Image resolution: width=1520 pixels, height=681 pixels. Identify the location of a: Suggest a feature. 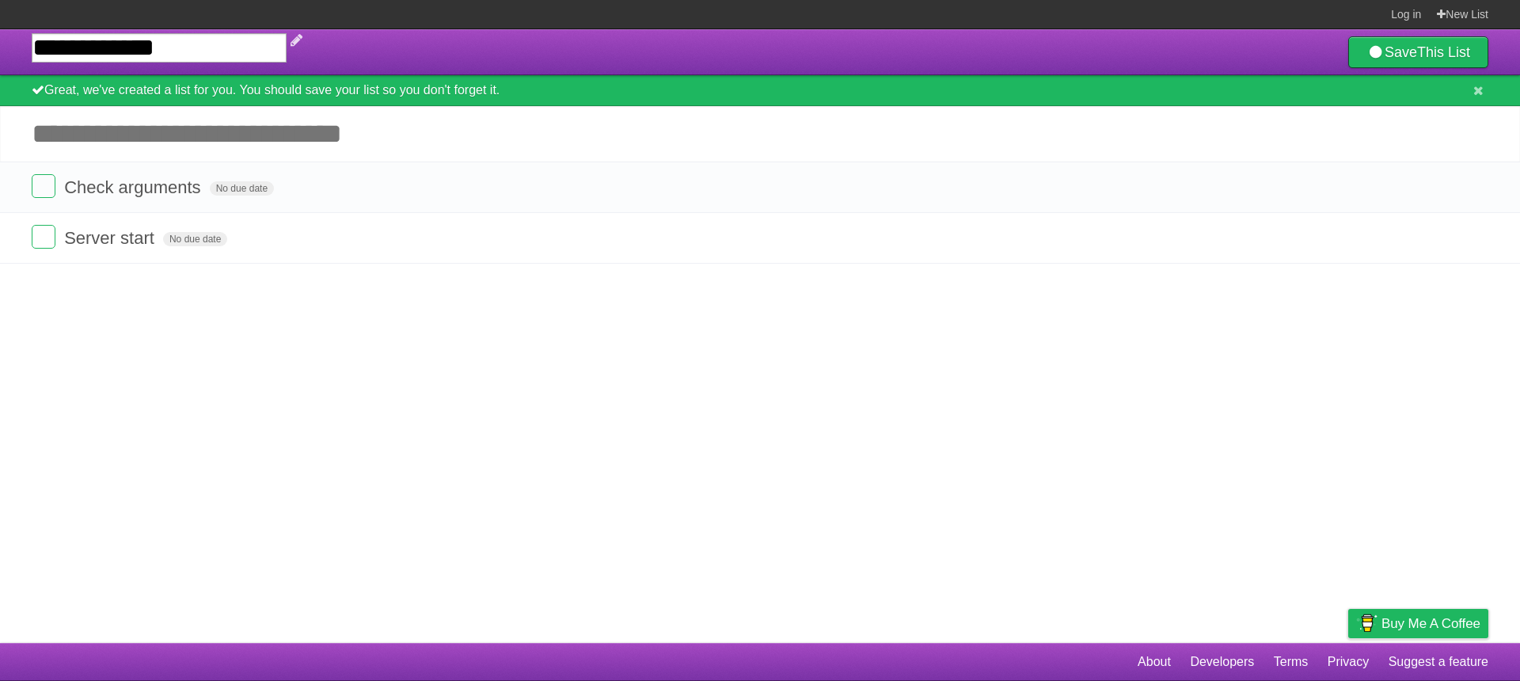
(1439, 662).